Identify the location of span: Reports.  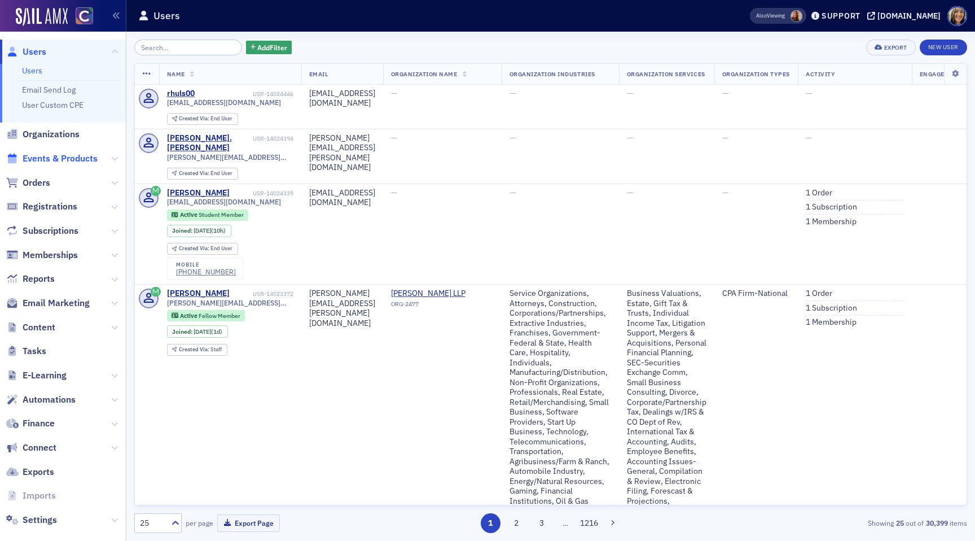
(38, 279).